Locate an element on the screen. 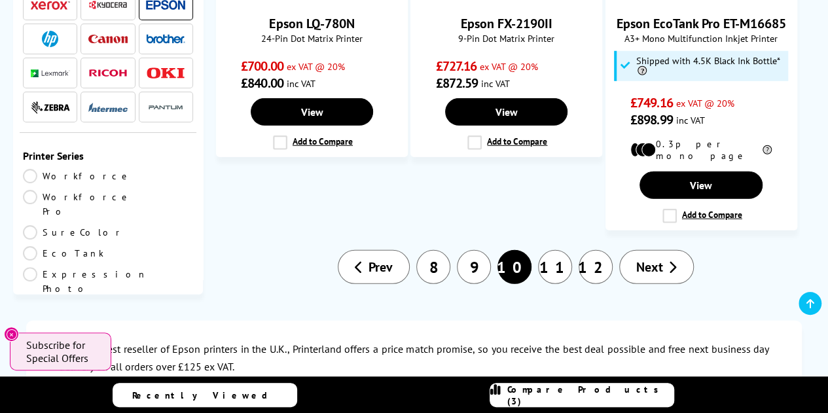 Image resolution: width=828 pixels, height=413 pixels. a: Lexmark is located at coordinates (50, 73).